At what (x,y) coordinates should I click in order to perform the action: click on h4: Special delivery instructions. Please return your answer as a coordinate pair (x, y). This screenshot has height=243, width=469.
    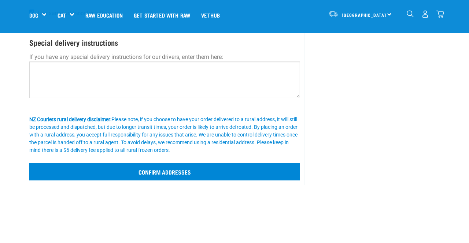
    Looking at the image, I should click on (165, 42).